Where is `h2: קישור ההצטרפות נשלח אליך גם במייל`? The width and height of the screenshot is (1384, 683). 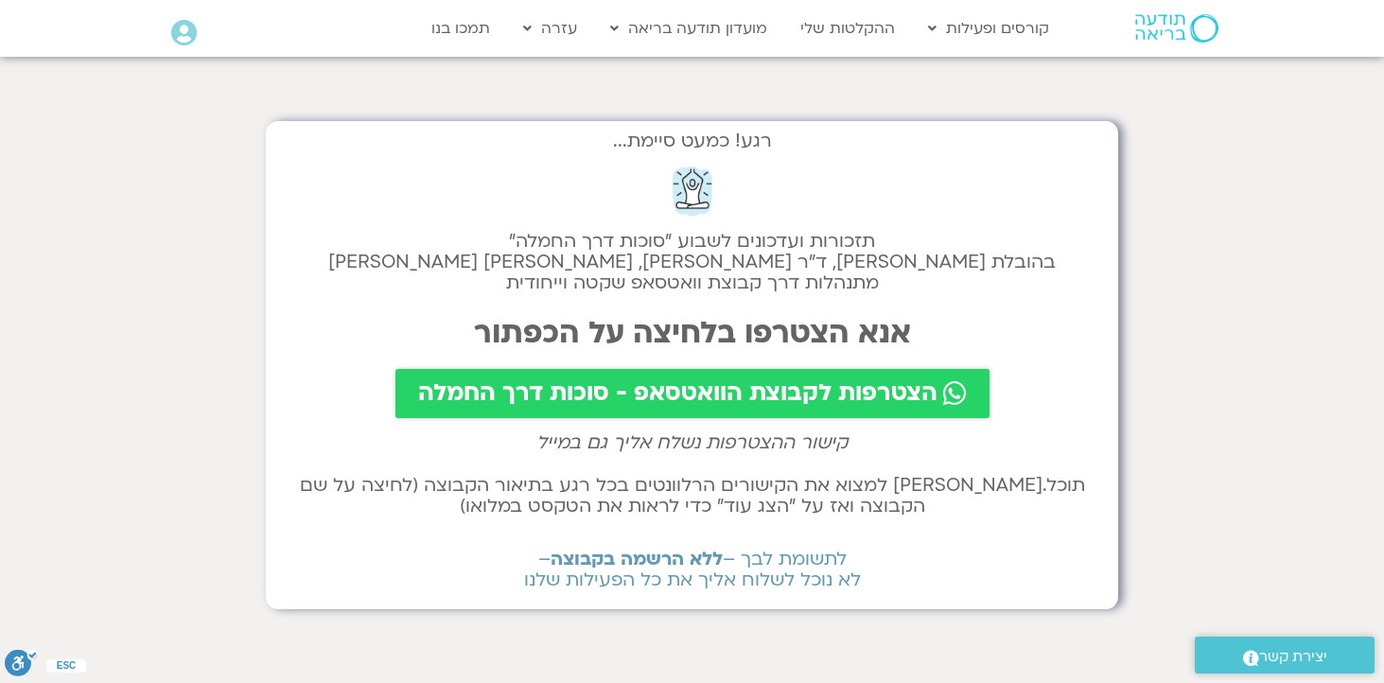 h2: קישור ההצטרפות נשלח אליך גם במייל is located at coordinates (691, 443).